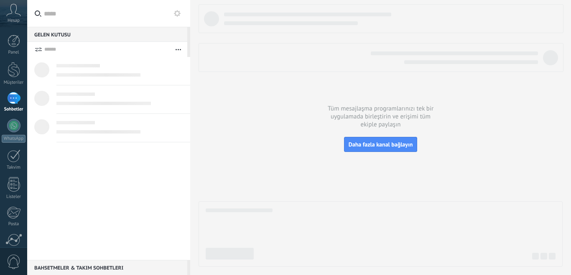 This screenshot has height=275, width=571. Describe the element at coordinates (14, 82) in the screenshot. I see `div: Müşteriler` at that location.